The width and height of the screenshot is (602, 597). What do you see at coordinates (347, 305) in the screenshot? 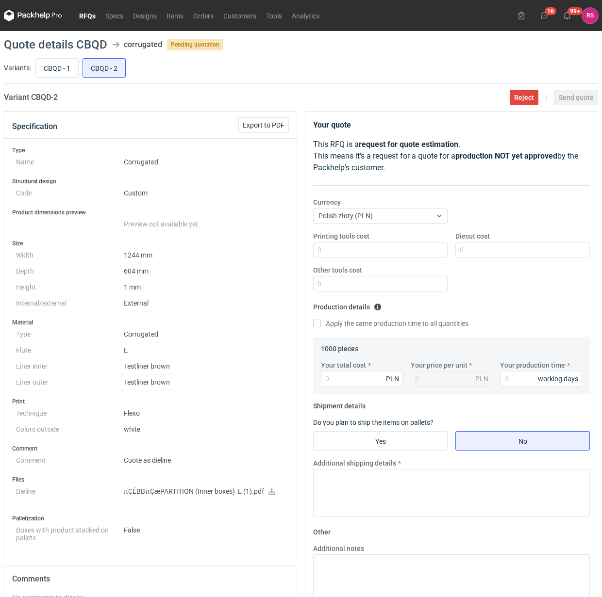
I see `legend: Production details` at bounding box center [347, 305].